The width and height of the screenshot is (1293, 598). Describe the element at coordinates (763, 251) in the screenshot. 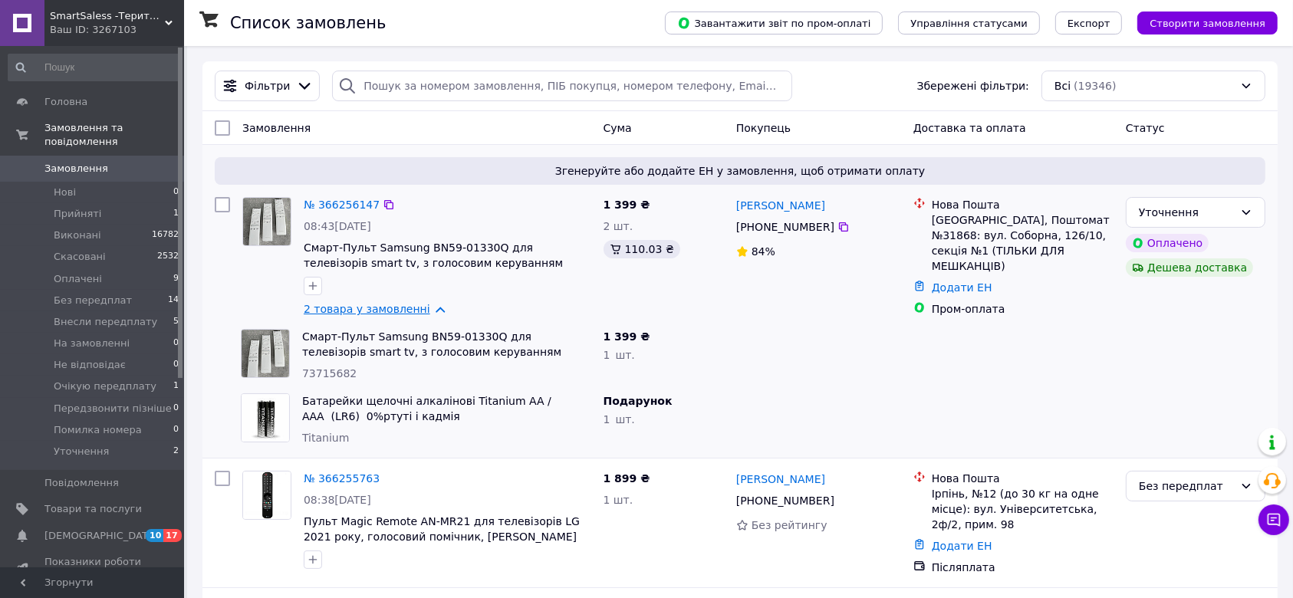

I see `span: 84%` at that location.